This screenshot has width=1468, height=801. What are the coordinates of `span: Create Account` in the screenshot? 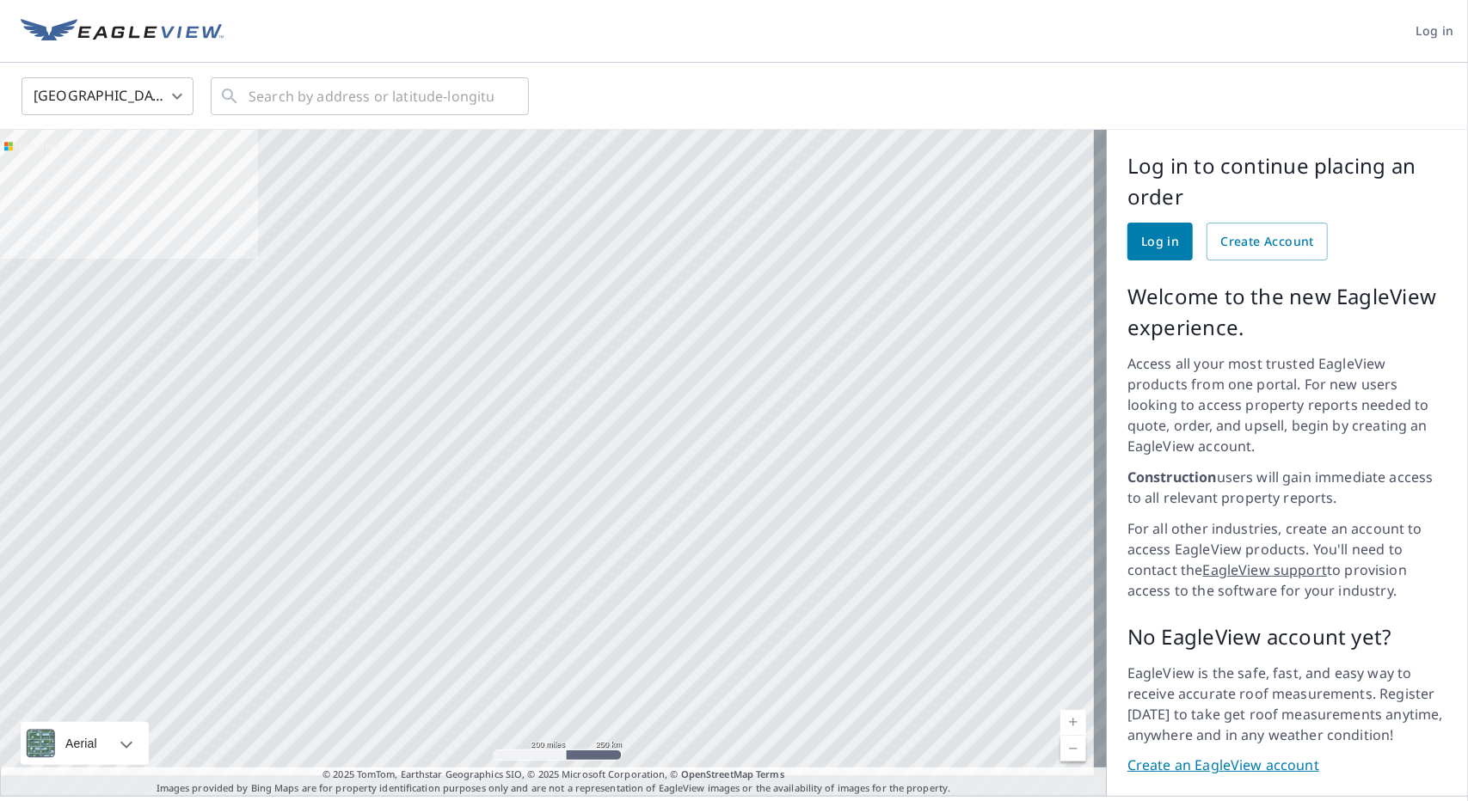 It's located at (1266, 242).